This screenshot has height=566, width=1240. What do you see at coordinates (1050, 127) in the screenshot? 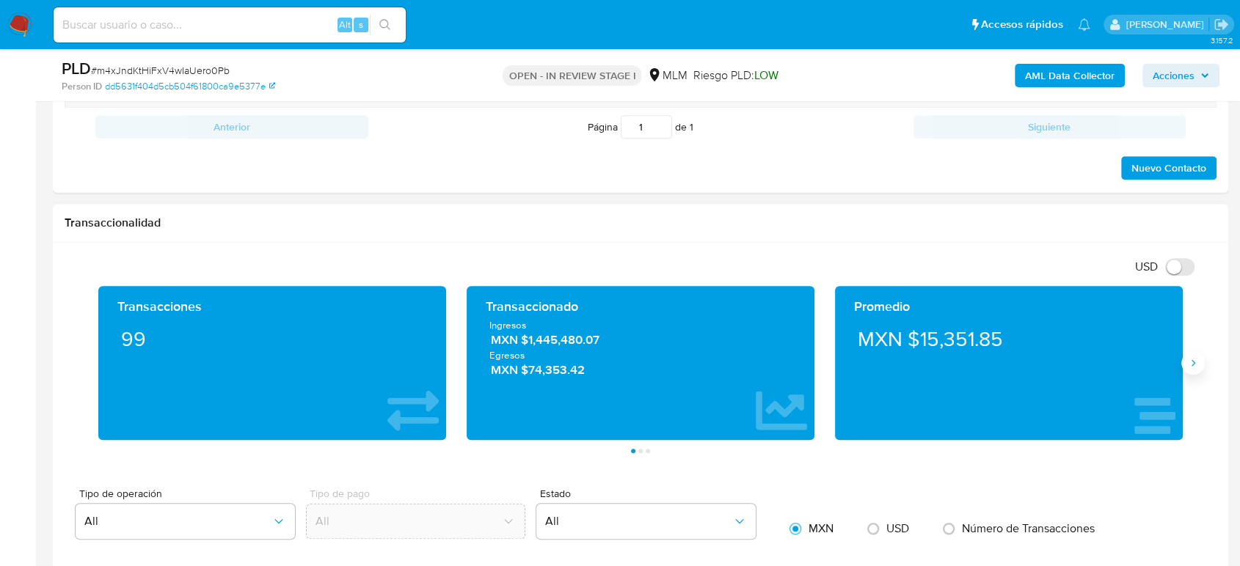
I see `button: Siguiente` at bounding box center [1050, 127].